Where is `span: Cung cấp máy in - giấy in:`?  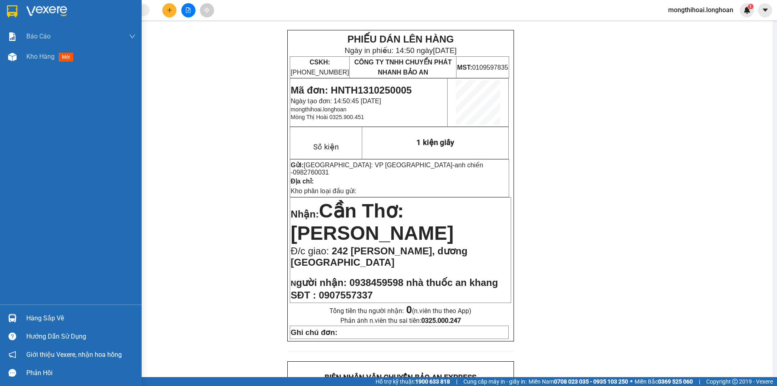 span: Cung cấp máy in - giấy in: is located at coordinates (495, 381).